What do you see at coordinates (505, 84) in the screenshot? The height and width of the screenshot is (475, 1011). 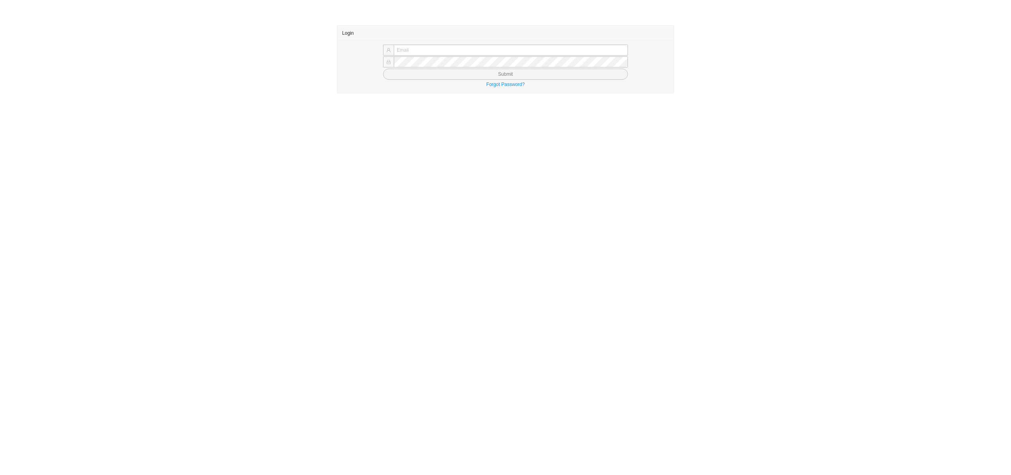 I see `a: Forgot Password?` at bounding box center [505, 84].